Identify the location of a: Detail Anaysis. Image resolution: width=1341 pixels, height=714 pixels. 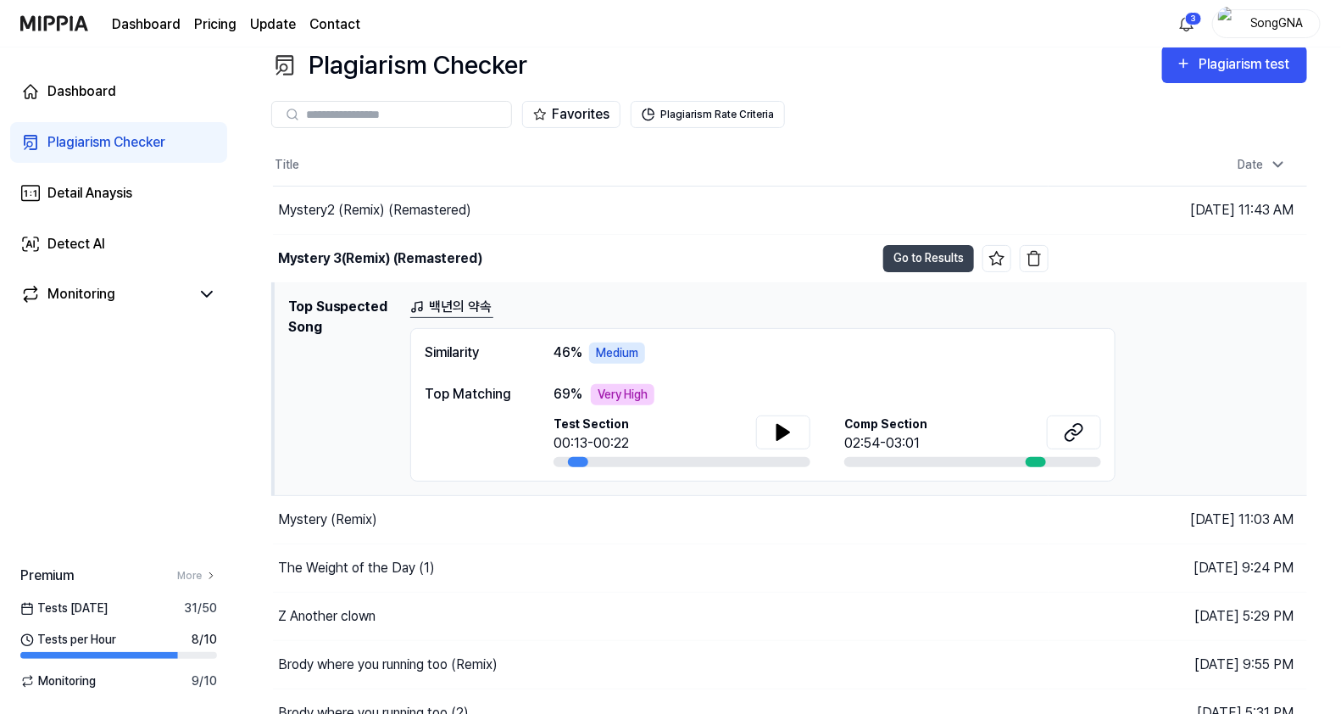
(119, 193).